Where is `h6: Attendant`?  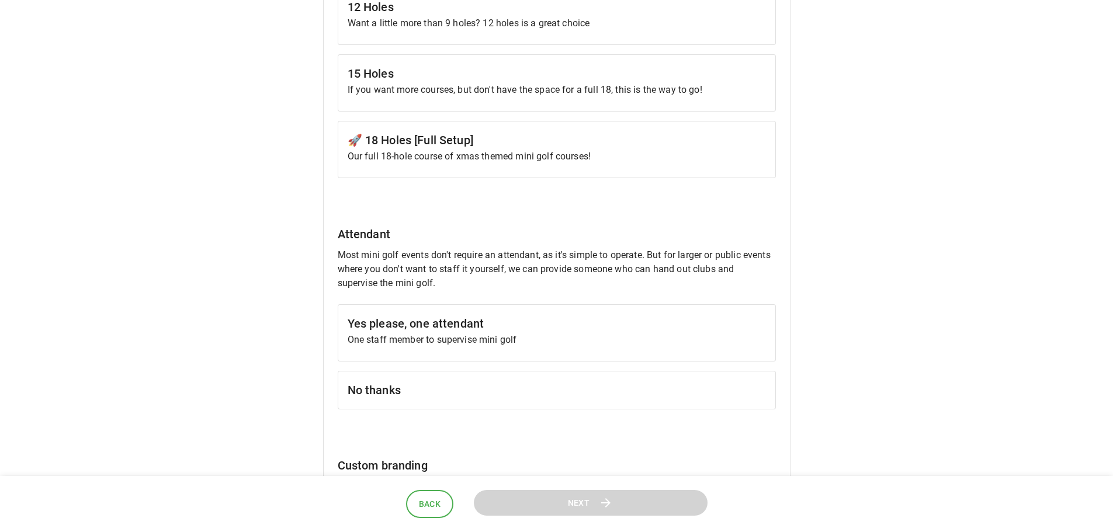 h6: Attendant is located at coordinates (557, 234).